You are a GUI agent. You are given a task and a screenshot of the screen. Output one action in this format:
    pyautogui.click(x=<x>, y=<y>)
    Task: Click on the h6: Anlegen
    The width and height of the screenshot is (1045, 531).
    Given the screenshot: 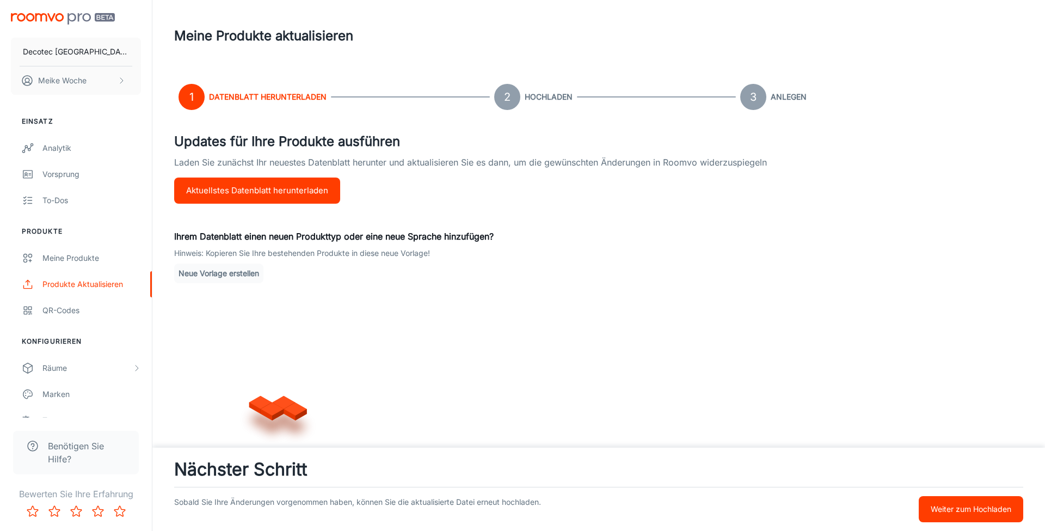 What is the action you would take?
    pyautogui.click(x=788, y=97)
    